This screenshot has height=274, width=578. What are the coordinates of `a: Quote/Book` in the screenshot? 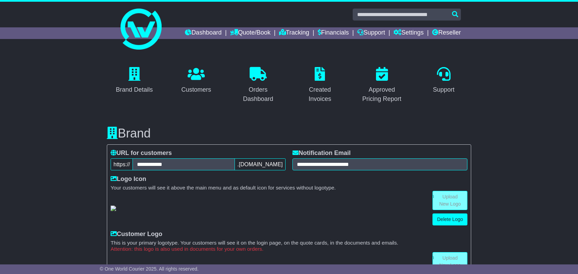 It's located at (250, 33).